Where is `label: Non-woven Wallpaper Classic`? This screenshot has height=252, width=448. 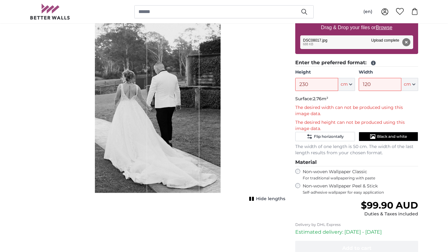
label: Non-woven Wallpaper Classic is located at coordinates (360, 175).